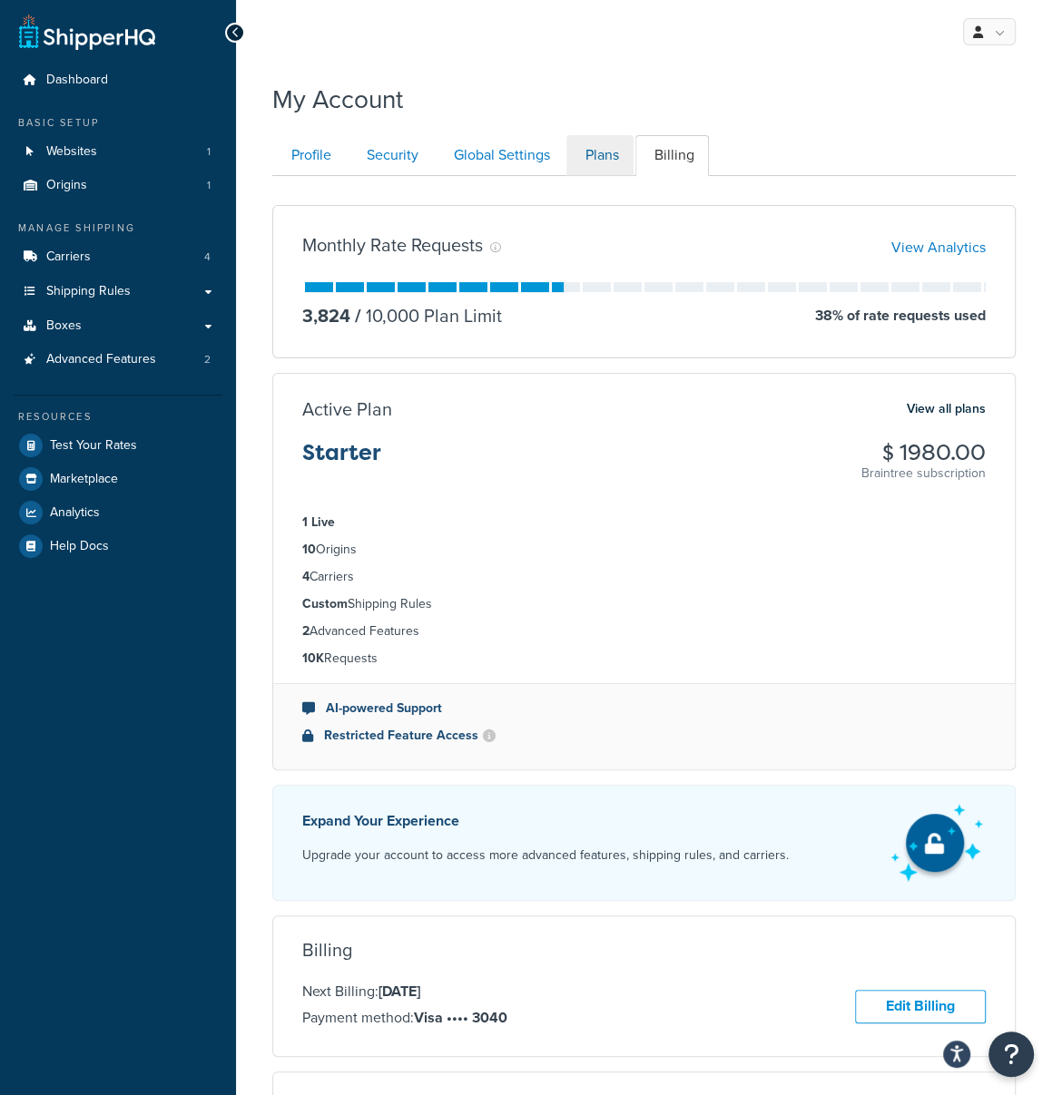  What do you see at coordinates (66, 185) in the screenshot?
I see `span: Origins` at bounding box center [66, 185].